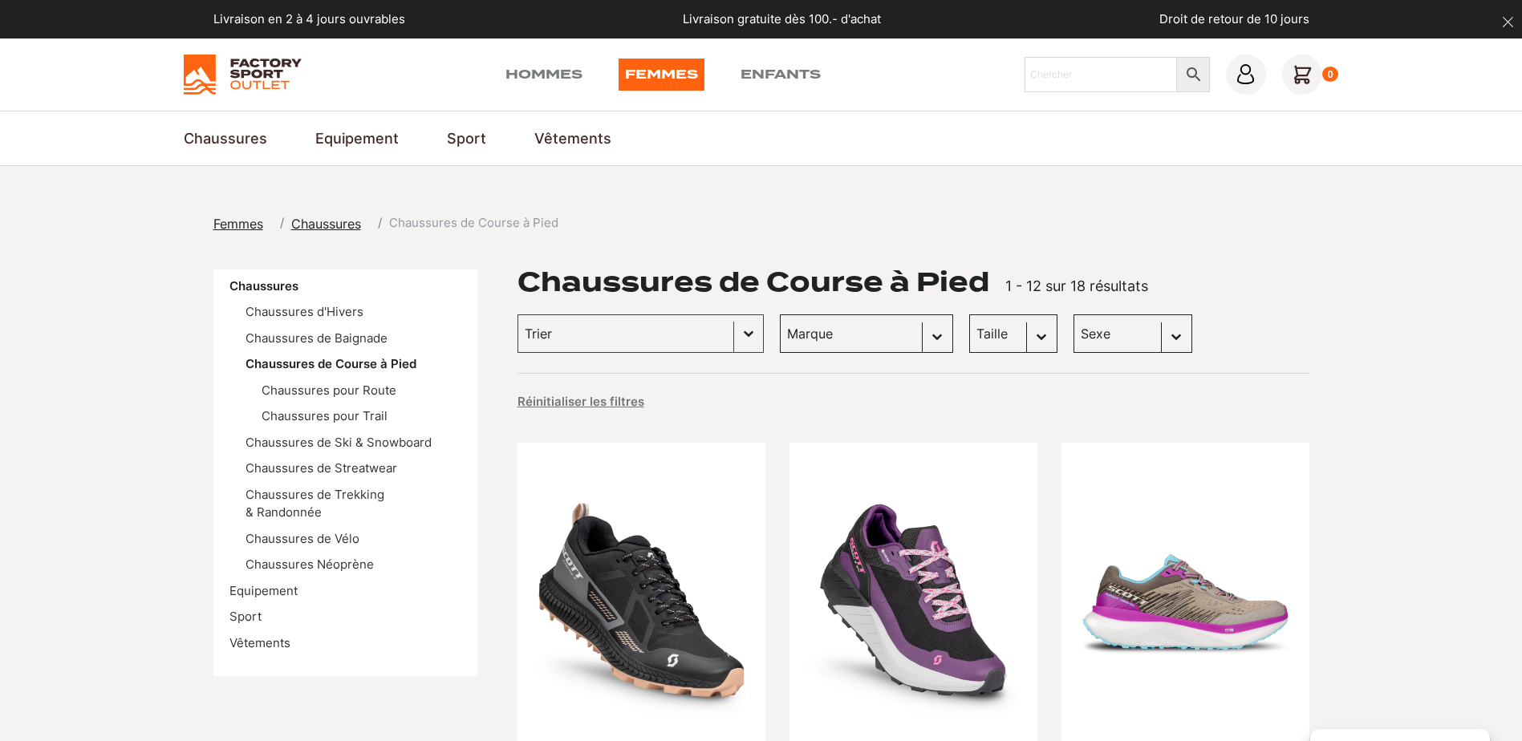  Describe the element at coordinates (753, 282) in the screenshot. I see `h1: Chaussures de Course à Pied` at that location.